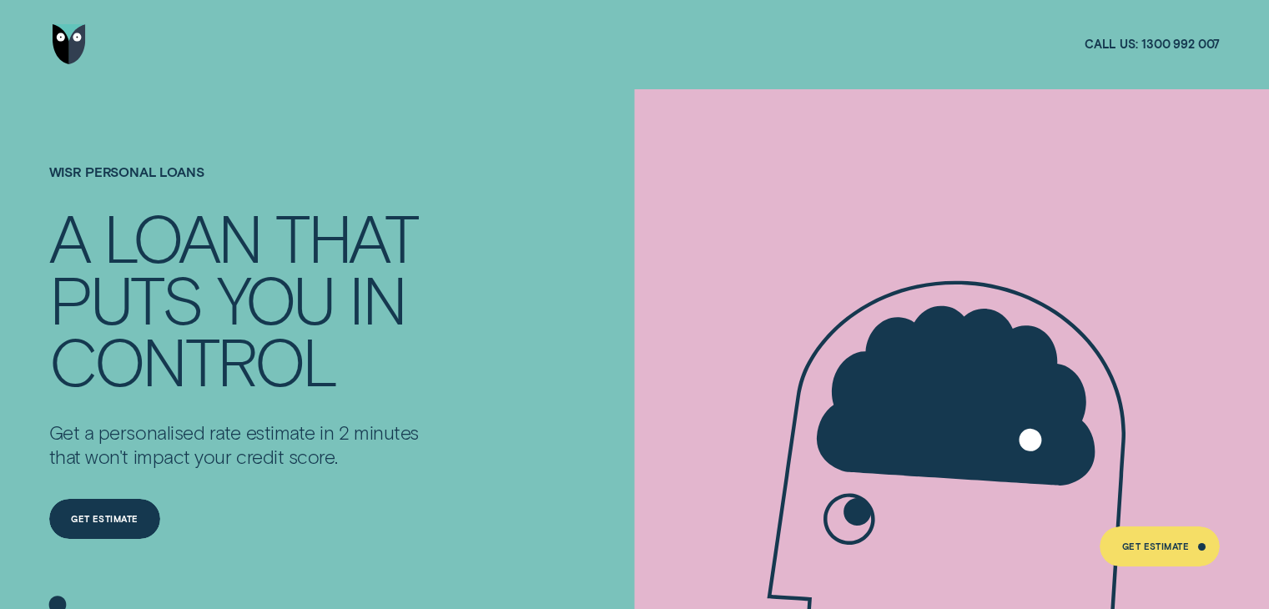 This screenshot has height=609, width=1269. Describe the element at coordinates (242, 298) in the screenshot. I see `h4: A LOAN THAT PUTS YOU IN CONTROL` at that location.